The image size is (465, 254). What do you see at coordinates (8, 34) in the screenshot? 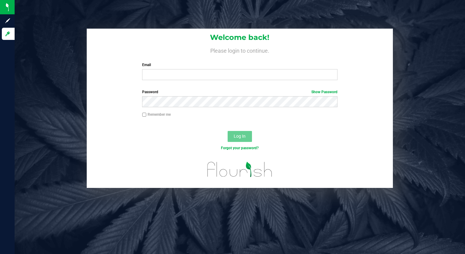
I see `inline-svg: Log in` at bounding box center [8, 34].